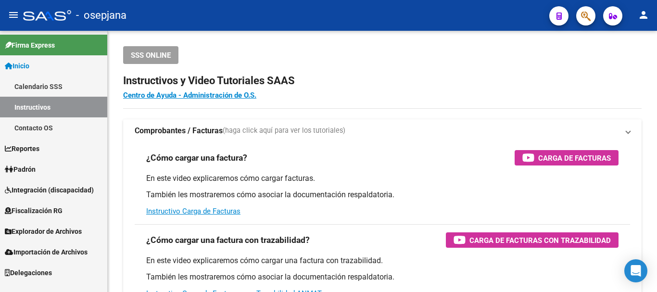 The width and height of the screenshot is (657, 292). I want to click on p: En este video explicaremos cómo cargar facturas., so click(382, 178).